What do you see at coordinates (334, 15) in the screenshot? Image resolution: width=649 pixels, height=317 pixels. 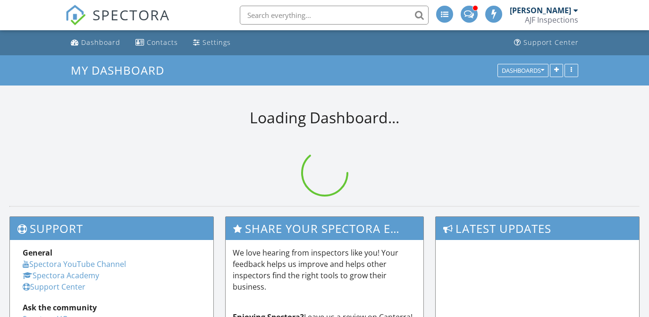 I see `input: Search everything...` at bounding box center [334, 15].